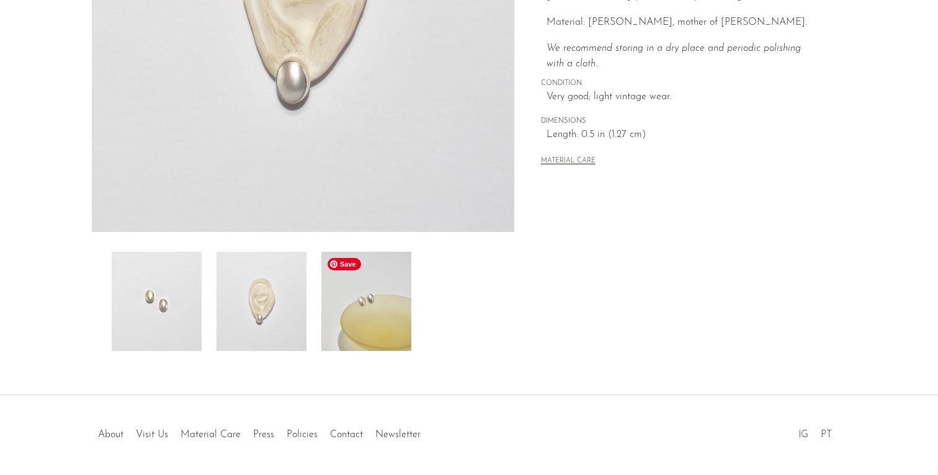  What do you see at coordinates (210, 435) in the screenshot?
I see `a: Material Care` at bounding box center [210, 435].